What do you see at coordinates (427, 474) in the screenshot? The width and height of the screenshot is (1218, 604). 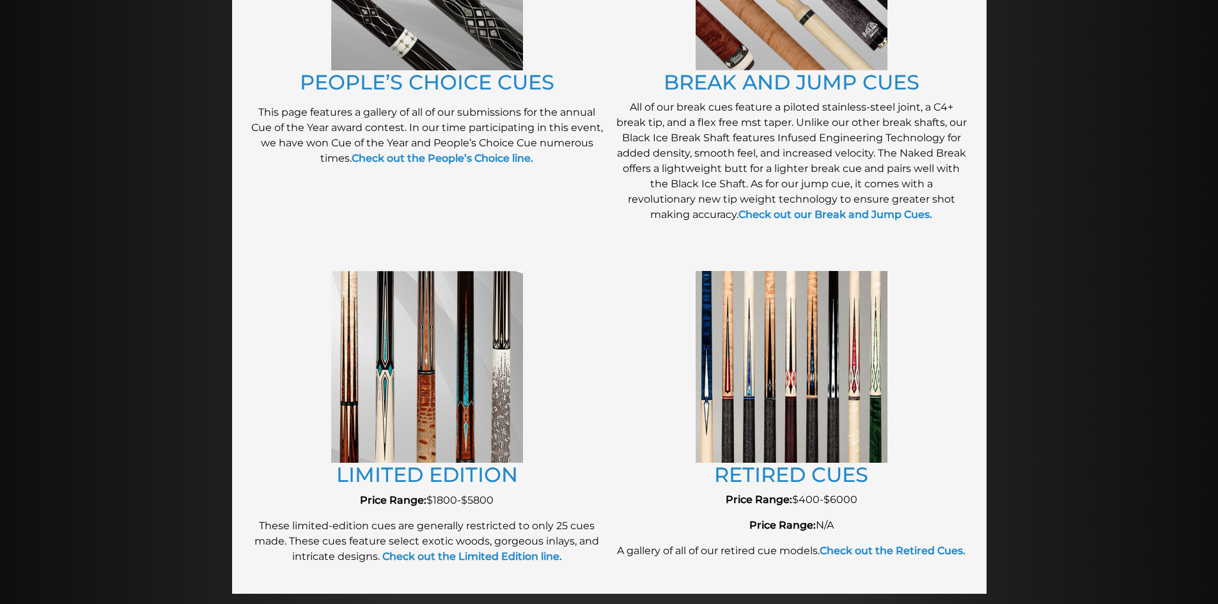 I see `a: LIMITED EDITION` at bounding box center [427, 474].